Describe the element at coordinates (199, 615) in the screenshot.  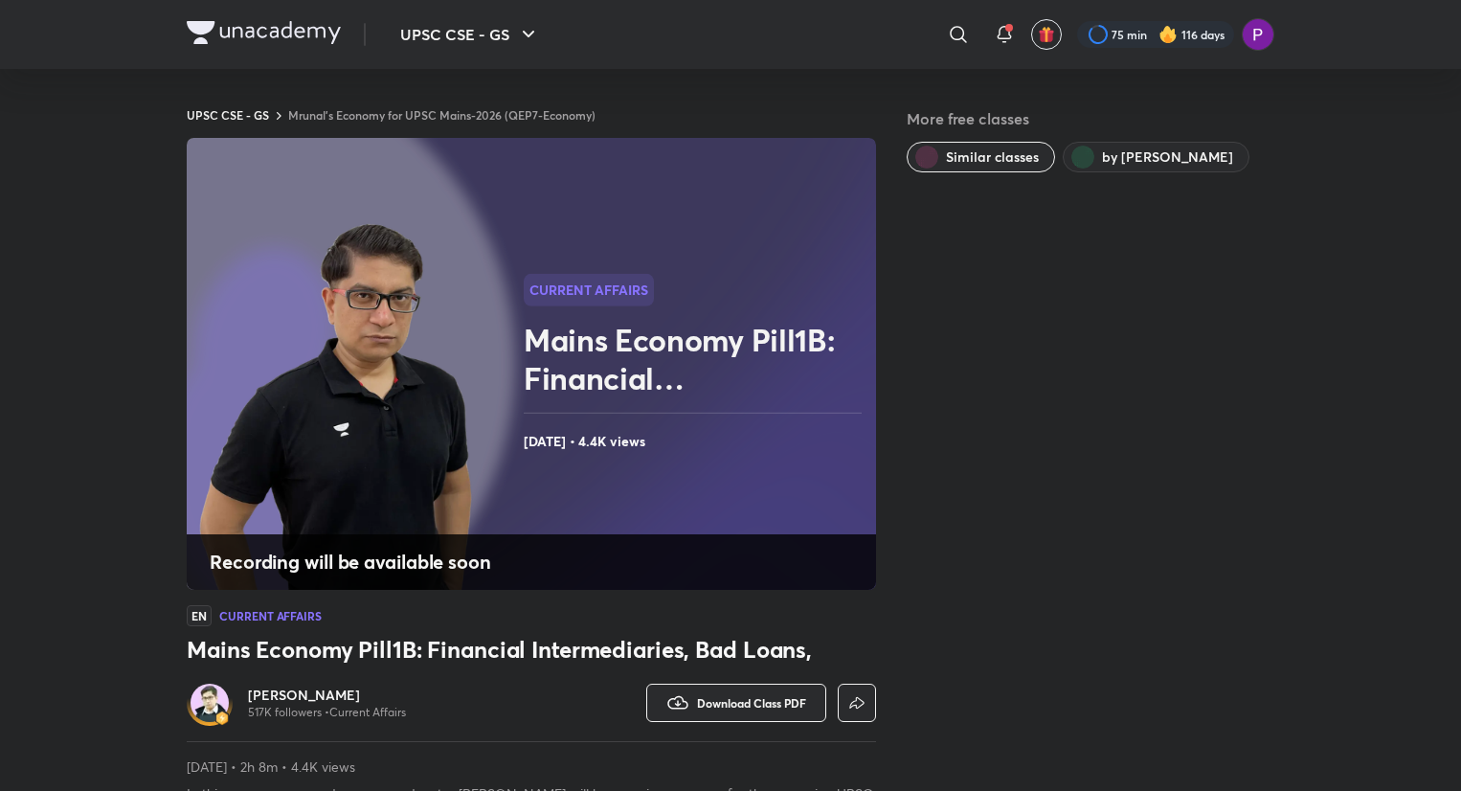
I see `span: EN` at that location.